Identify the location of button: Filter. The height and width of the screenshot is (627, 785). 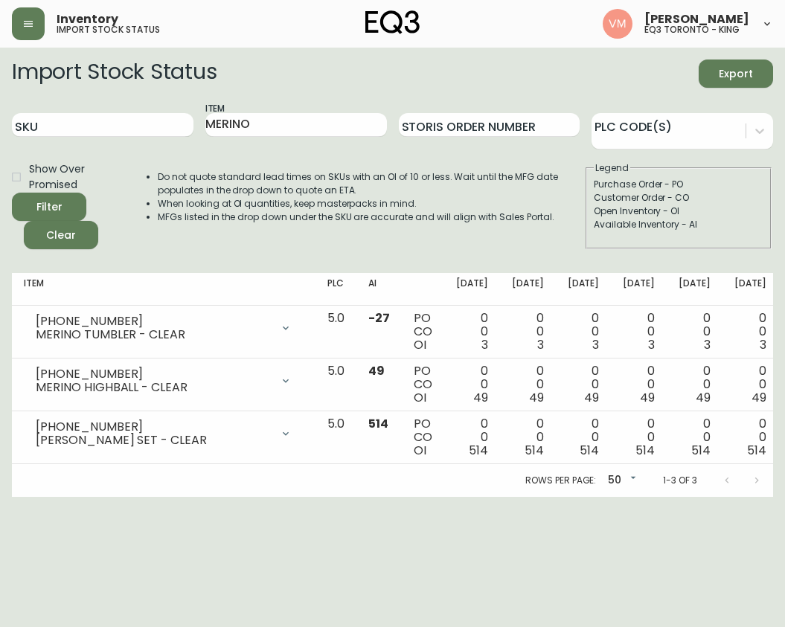
(49, 207).